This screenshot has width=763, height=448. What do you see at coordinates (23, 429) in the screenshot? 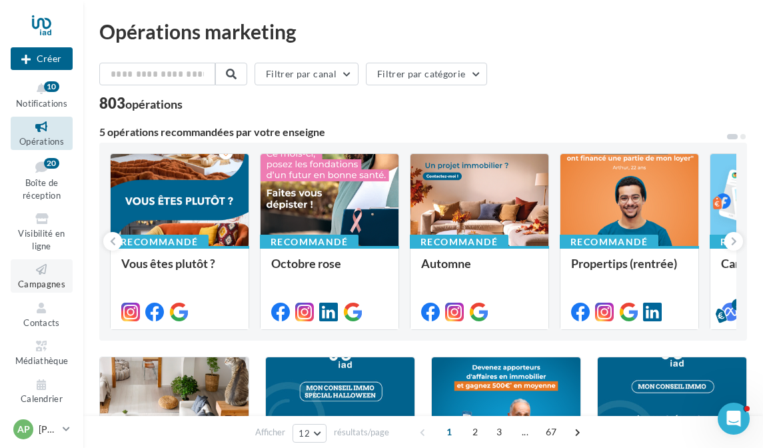
I see `span: AP` at bounding box center [23, 429].